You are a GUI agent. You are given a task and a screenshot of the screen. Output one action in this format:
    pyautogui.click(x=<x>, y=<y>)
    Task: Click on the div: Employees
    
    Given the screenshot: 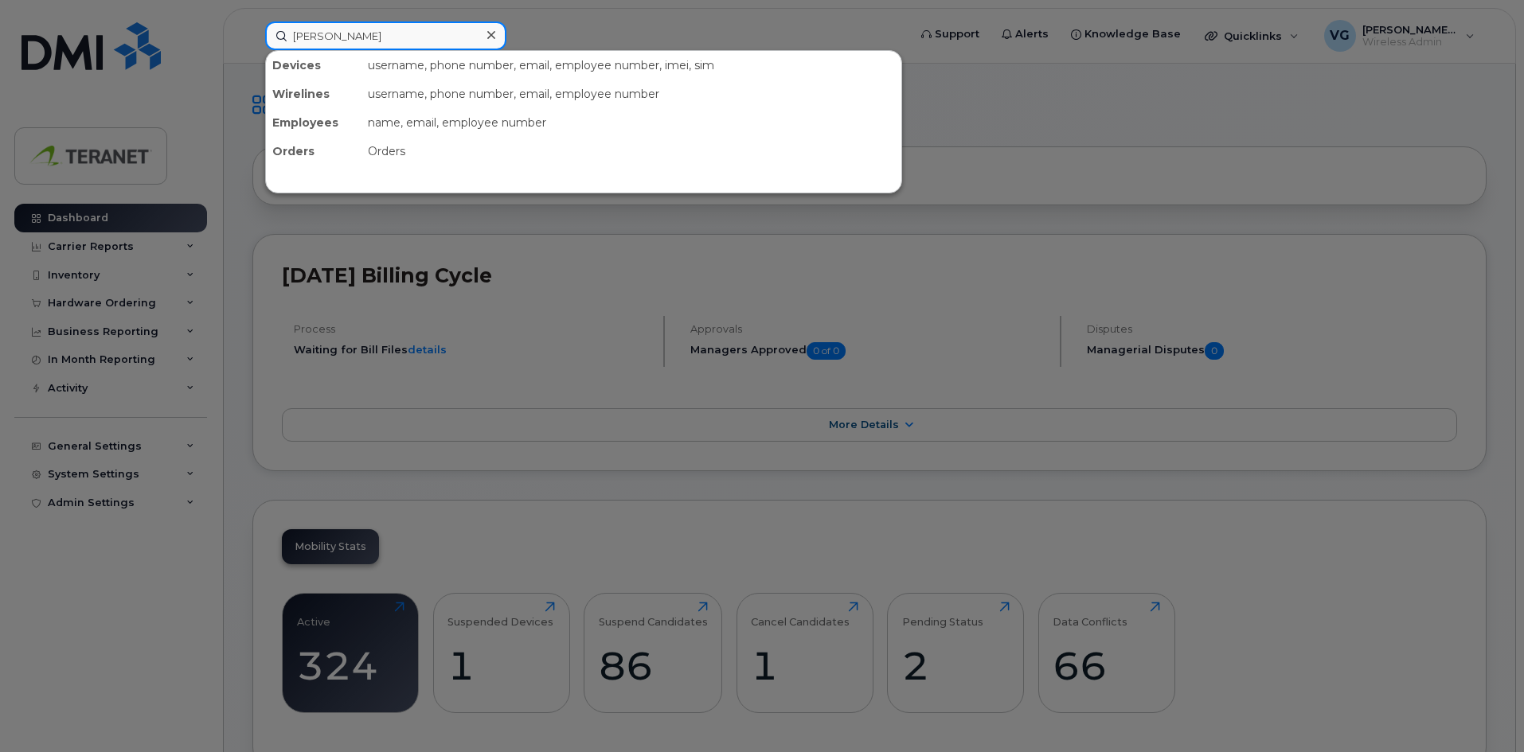 What is the action you would take?
    pyautogui.click(x=314, y=123)
    